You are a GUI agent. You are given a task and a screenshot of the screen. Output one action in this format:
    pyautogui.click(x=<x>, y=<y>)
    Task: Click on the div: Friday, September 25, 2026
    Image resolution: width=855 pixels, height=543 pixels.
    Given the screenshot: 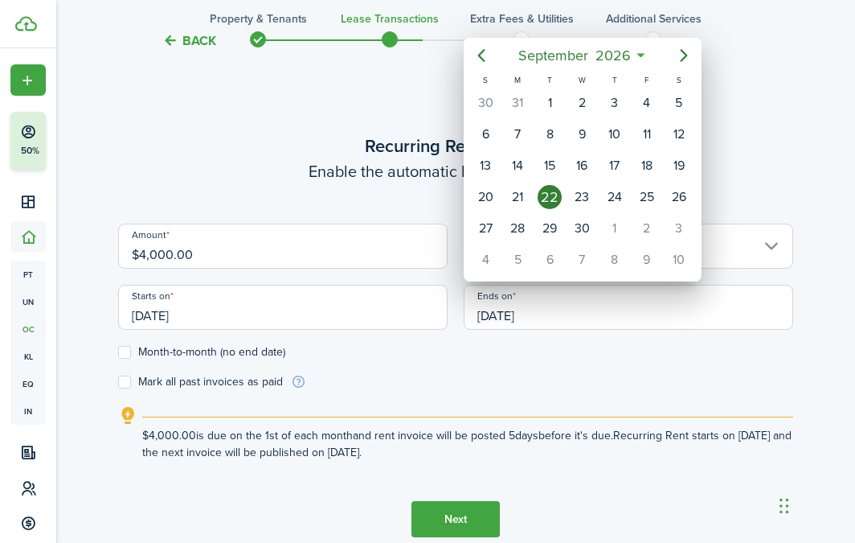 What is the action you would take?
    pyautogui.click(x=647, y=197)
    